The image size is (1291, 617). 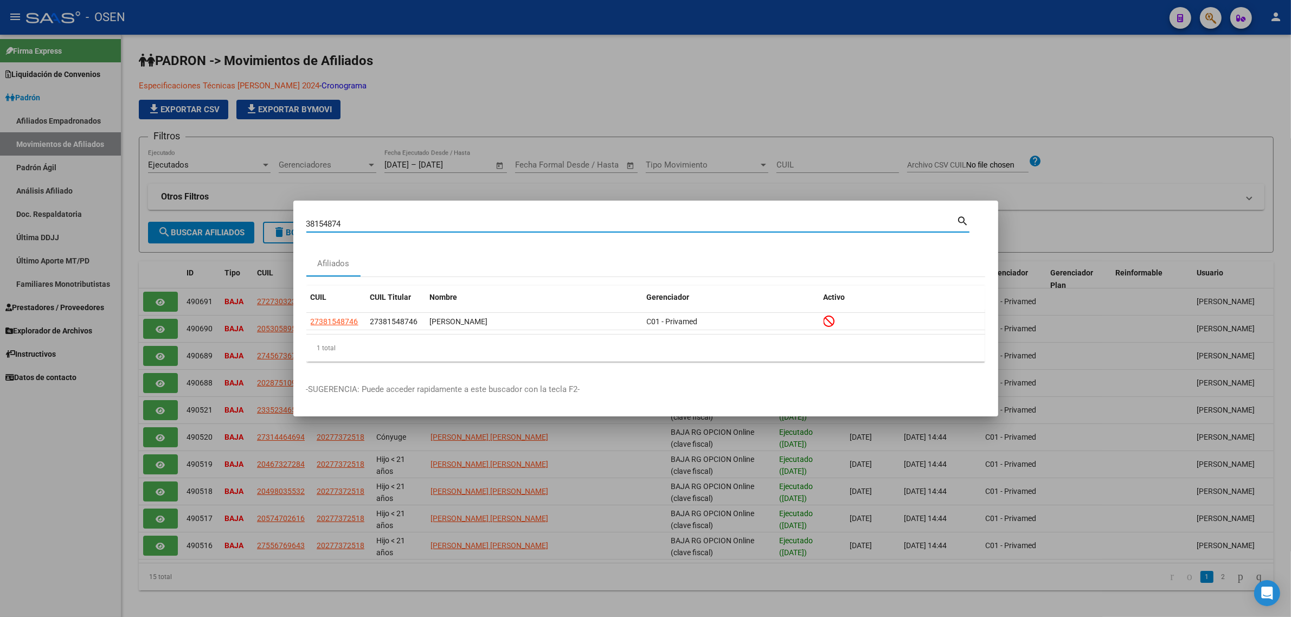 I want to click on datatable-header-cell: Nombre, so click(x=534, y=297).